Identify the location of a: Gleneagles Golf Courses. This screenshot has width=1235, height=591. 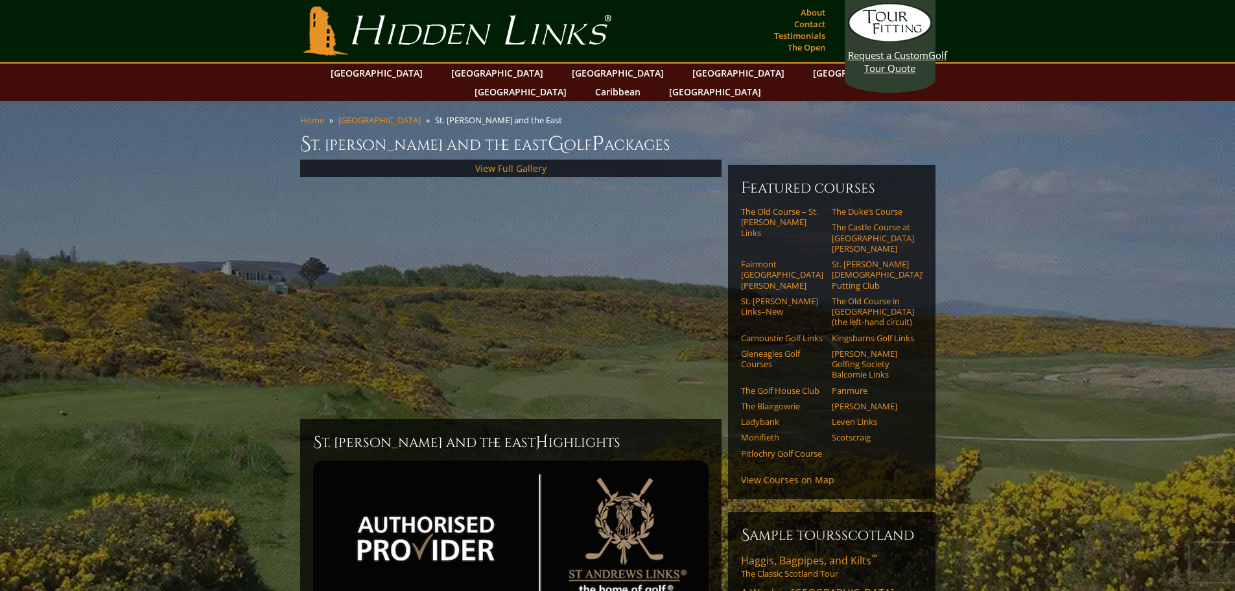
(782, 359).